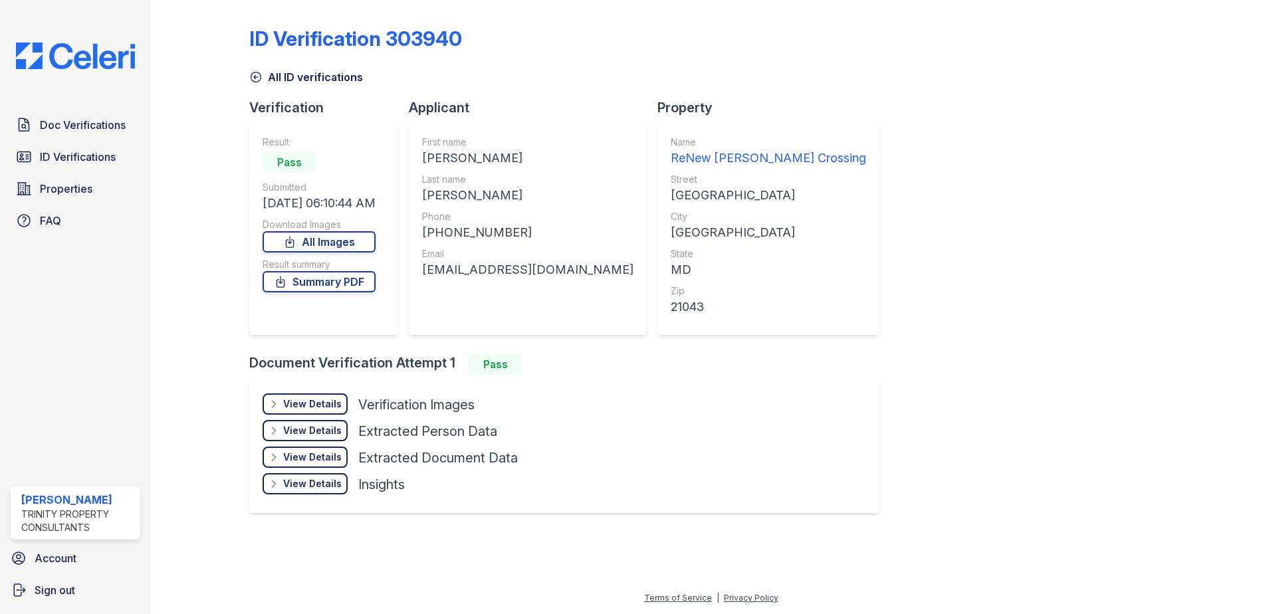  I want to click on a: Summary PDF, so click(319, 282).